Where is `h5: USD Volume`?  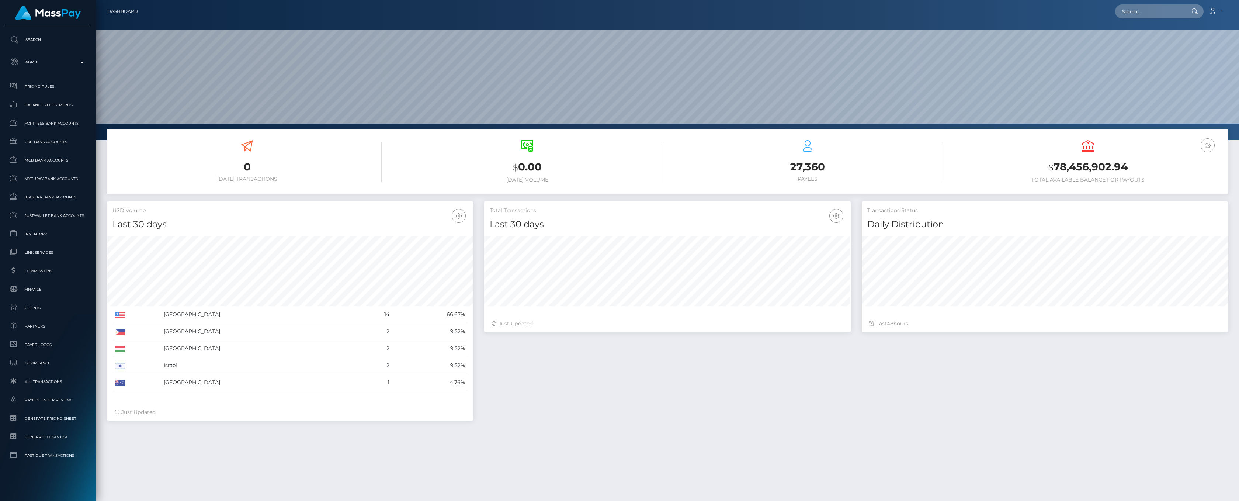 h5: USD Volume is located at coordinates (290, 211).